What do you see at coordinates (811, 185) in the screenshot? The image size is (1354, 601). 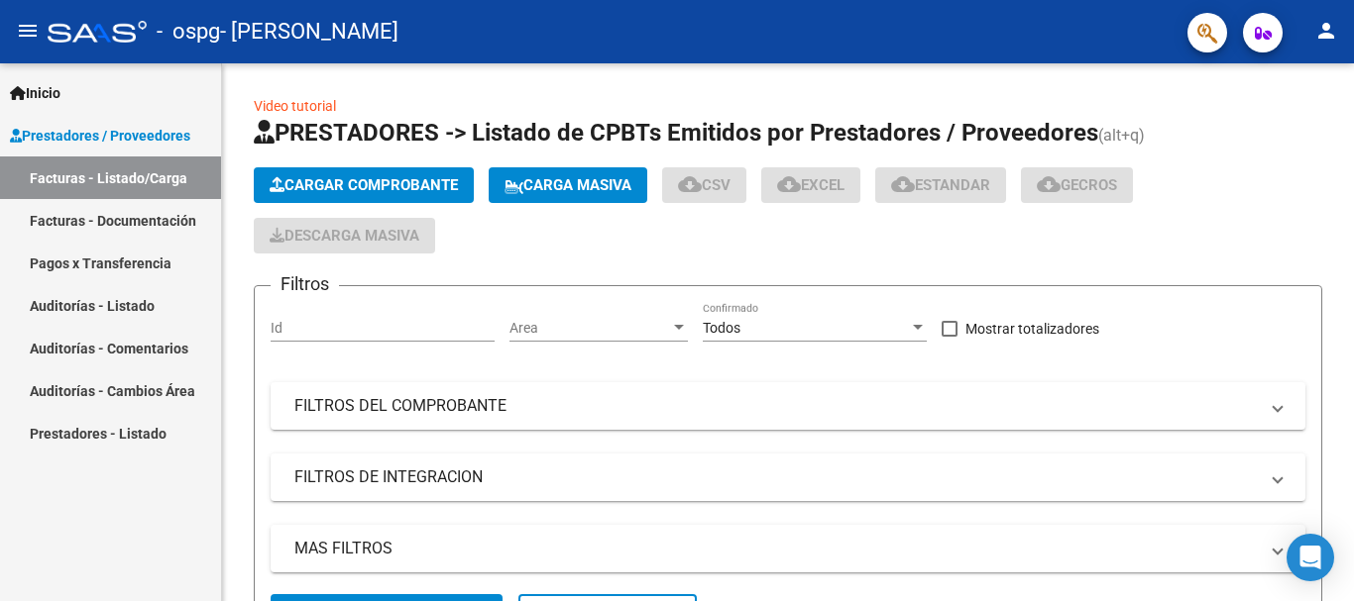 I see `button: EXCEL` at bounding box center [811, 185].